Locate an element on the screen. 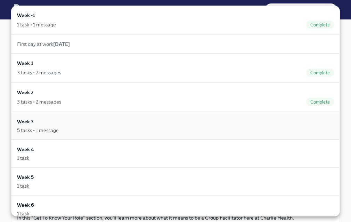 This screenshot has width=351, height=222. h6: Week 1 is located at coordinates (25, 63).